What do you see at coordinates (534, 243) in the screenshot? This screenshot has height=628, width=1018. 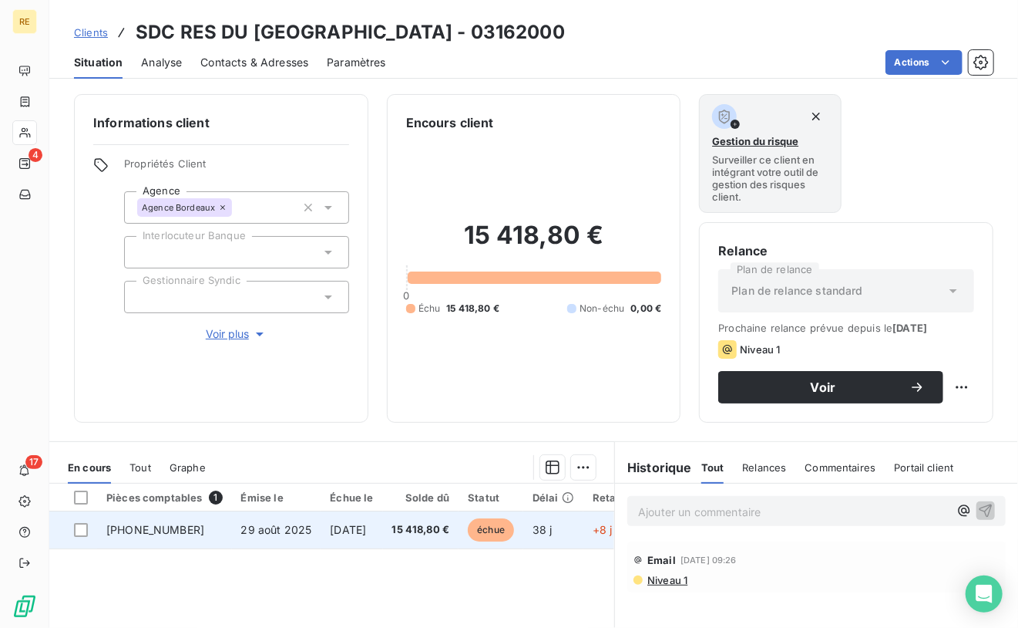 I see `h2: 15 418,80 €` at bounding box center [534, 243].